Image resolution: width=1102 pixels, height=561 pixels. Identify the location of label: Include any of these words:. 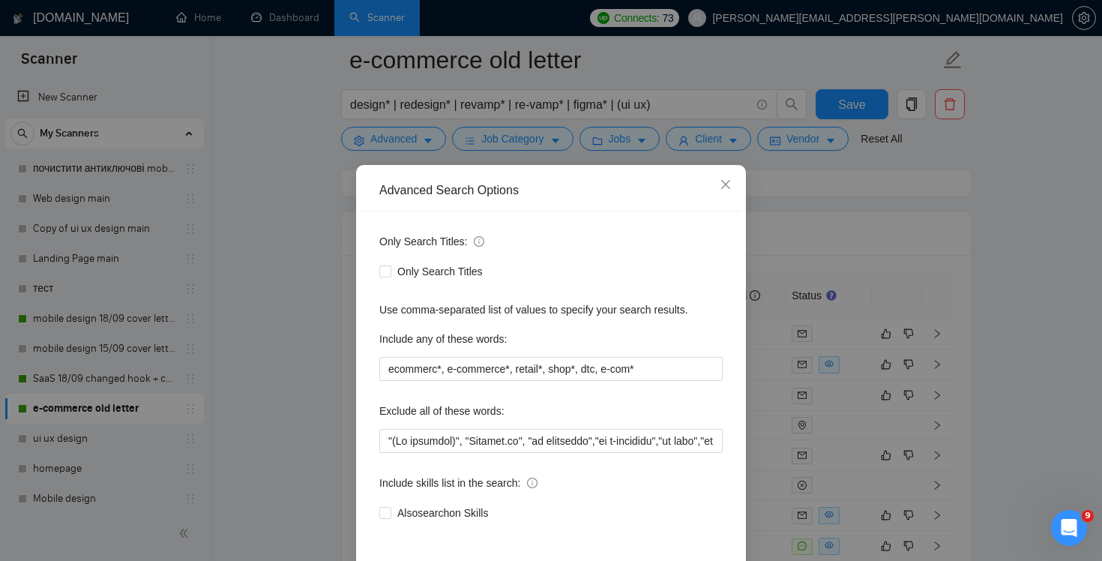
(443, 339).